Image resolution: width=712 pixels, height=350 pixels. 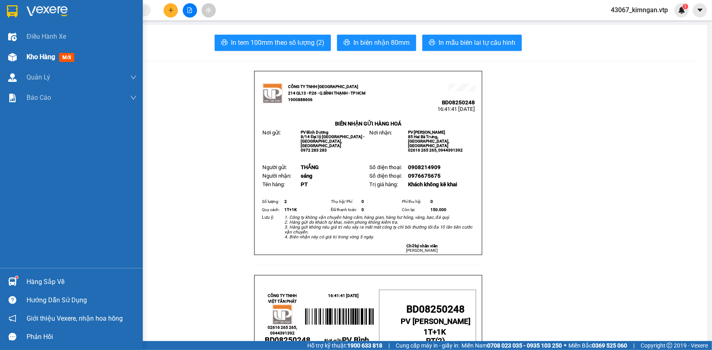 I want to click on button: caret-down, so click(x=700, y=10).